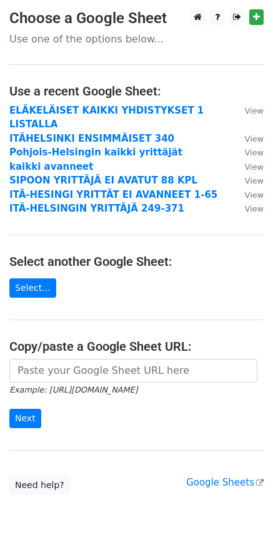 The image size is (273, 533). What do you see at coordinates (133, 371) in the screenshot?
I see `input: Paste your Google Sheet URL here` at bounding box center [133, 371].